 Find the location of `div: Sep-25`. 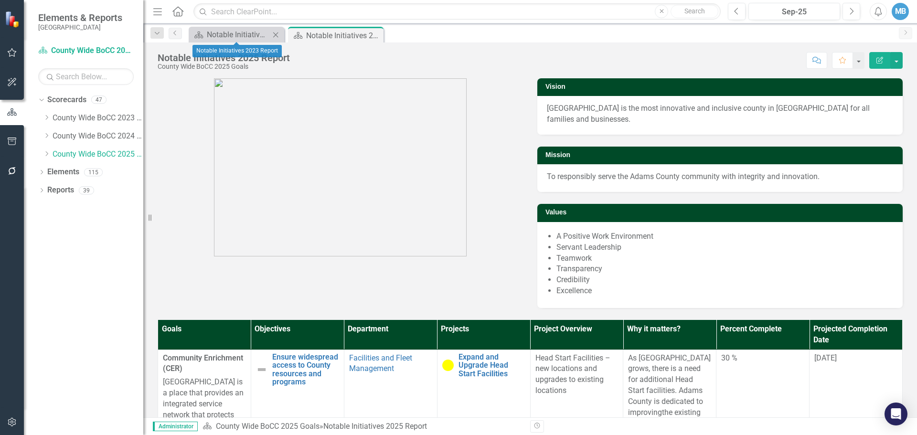

div: Sep-25 is located at coordinates (794, 12).